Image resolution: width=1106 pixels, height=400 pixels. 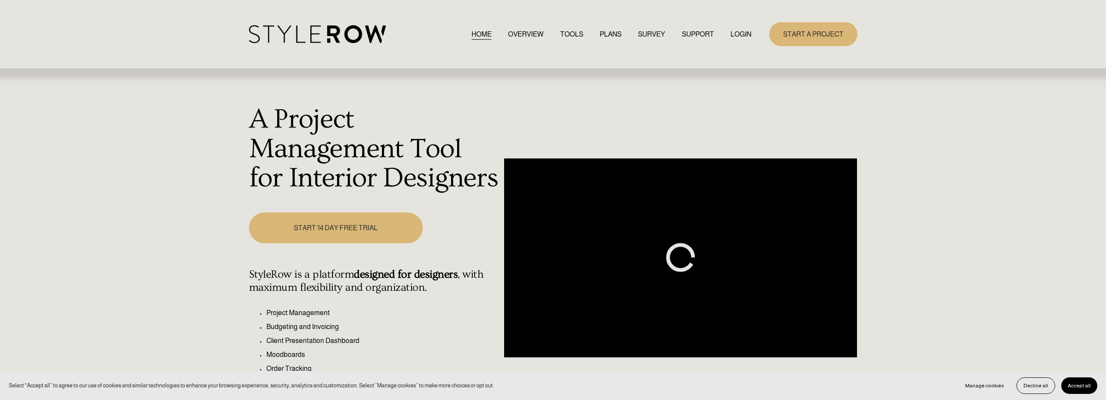 What do you see at coordinates (526, 34) in the screenshot?
I see `a: OVERVIEW` at bounding box center [526, 34].